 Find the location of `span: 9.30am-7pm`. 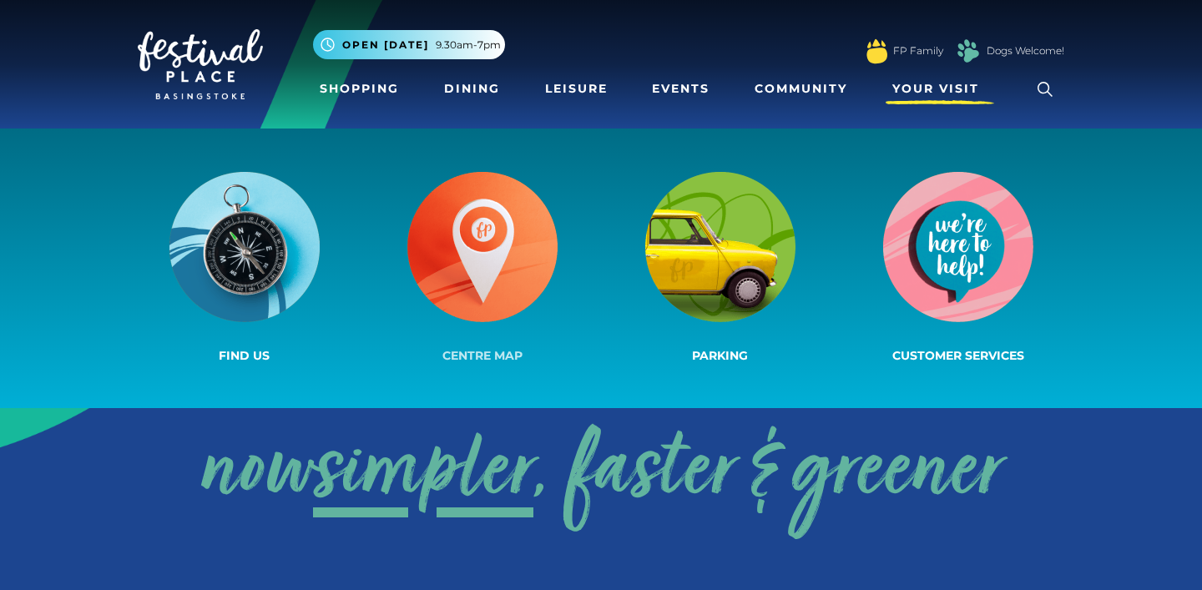

span: 9.30am-7pm is located at coordinates (468, 45).